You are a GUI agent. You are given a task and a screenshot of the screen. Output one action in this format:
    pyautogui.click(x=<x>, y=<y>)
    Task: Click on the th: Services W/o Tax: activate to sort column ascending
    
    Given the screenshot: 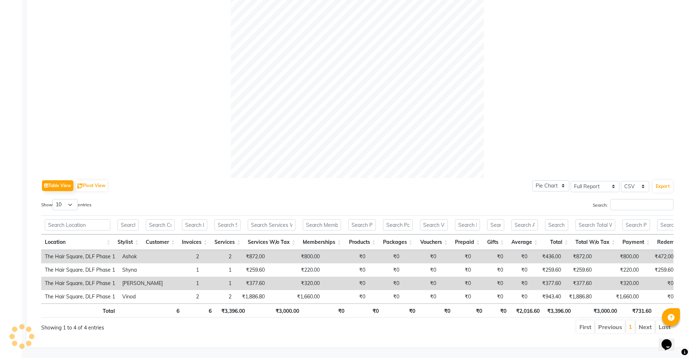 What is the action you would take?
    pyautogui.click(x=271, y=242)
    